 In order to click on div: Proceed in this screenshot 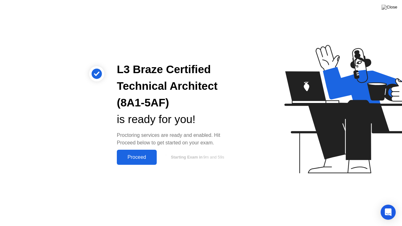, I will do `click(137, 157)`.